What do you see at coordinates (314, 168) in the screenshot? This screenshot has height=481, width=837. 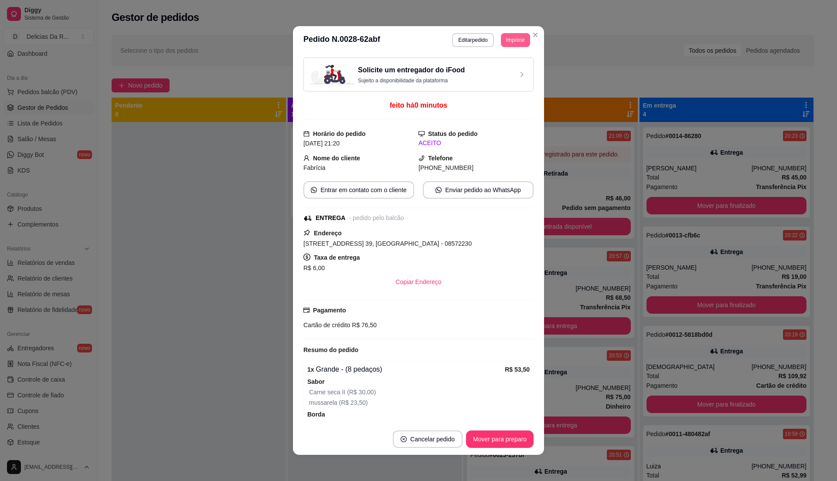 I see `span: Fabrícia` at bounding box center [314, 168].